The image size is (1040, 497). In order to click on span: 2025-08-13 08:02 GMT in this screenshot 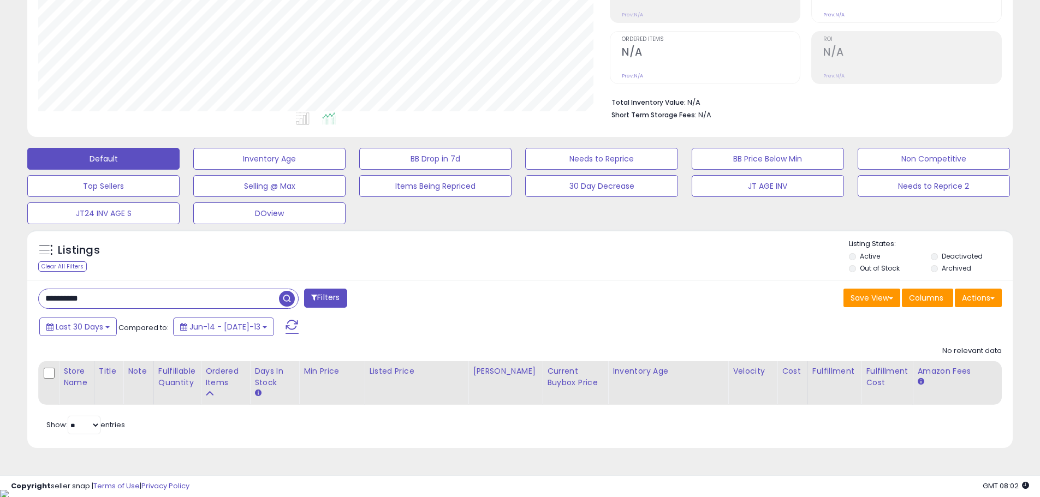, I will do `click(1006, 486)`.